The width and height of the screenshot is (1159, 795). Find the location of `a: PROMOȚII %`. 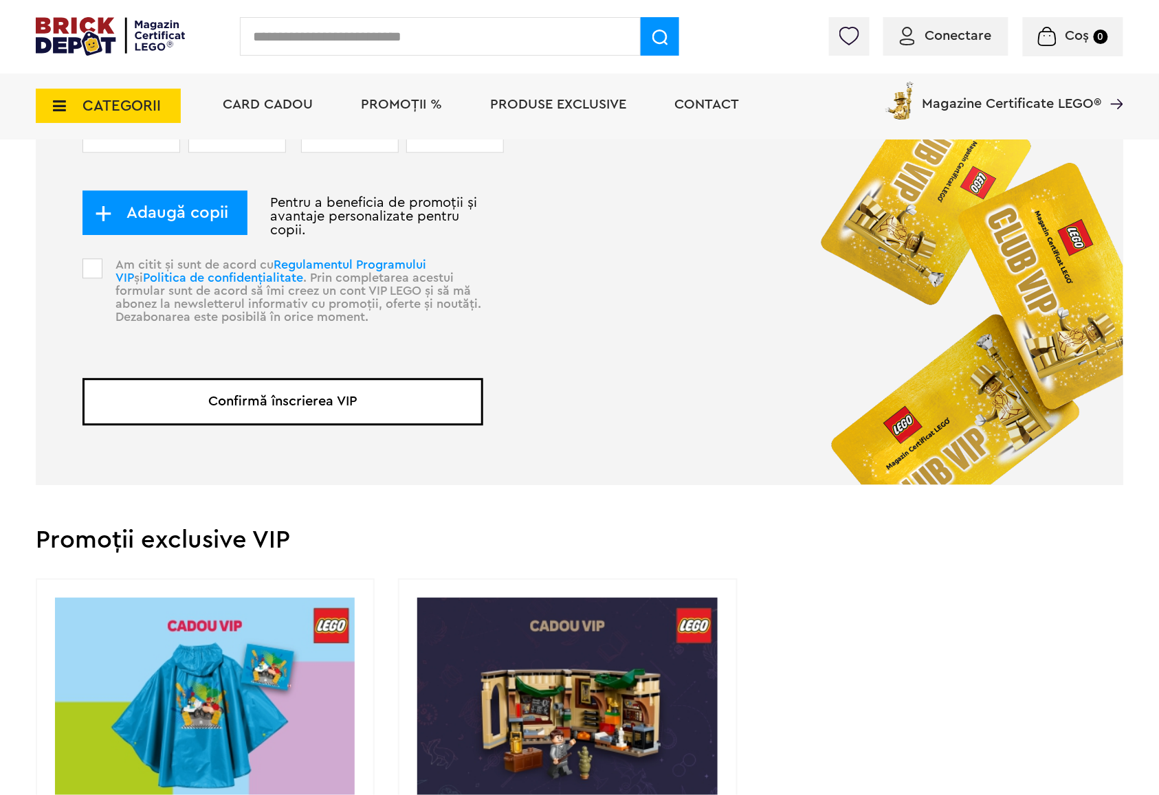

a: PROMOȚII % is located at coordinates (402, 105).